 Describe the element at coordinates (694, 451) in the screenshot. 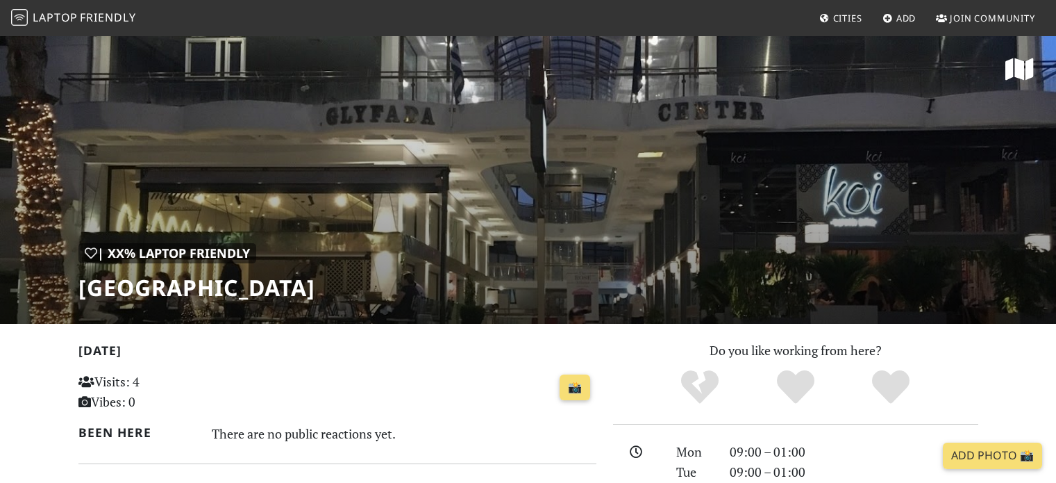

I see `div: Mon` at that location.